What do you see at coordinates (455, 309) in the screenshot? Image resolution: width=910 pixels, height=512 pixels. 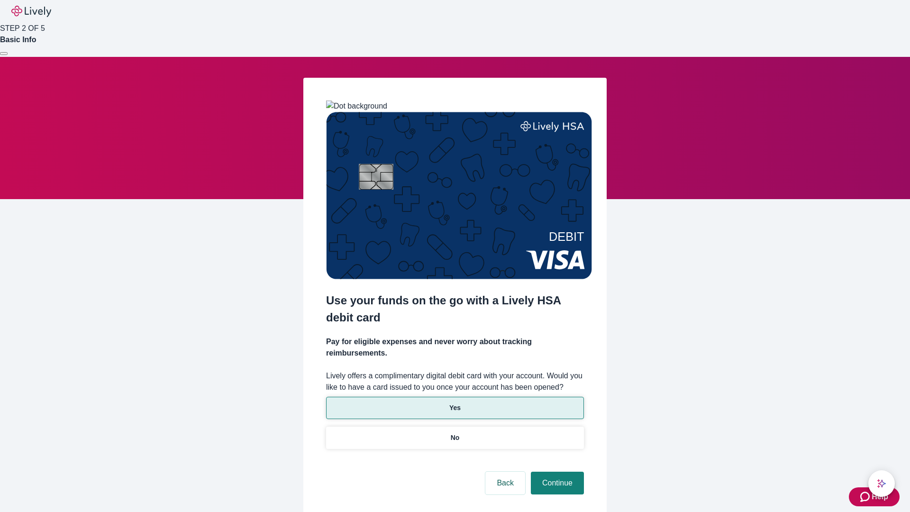 I see `h2: Use your funds on the go with a Lively HSA debit card` at bounding box center [455, 309].